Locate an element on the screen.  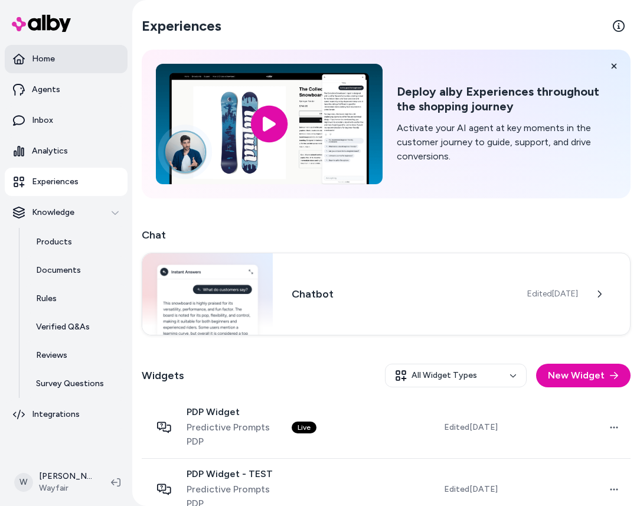
h2: Chat is located at coordinates (386, 235).